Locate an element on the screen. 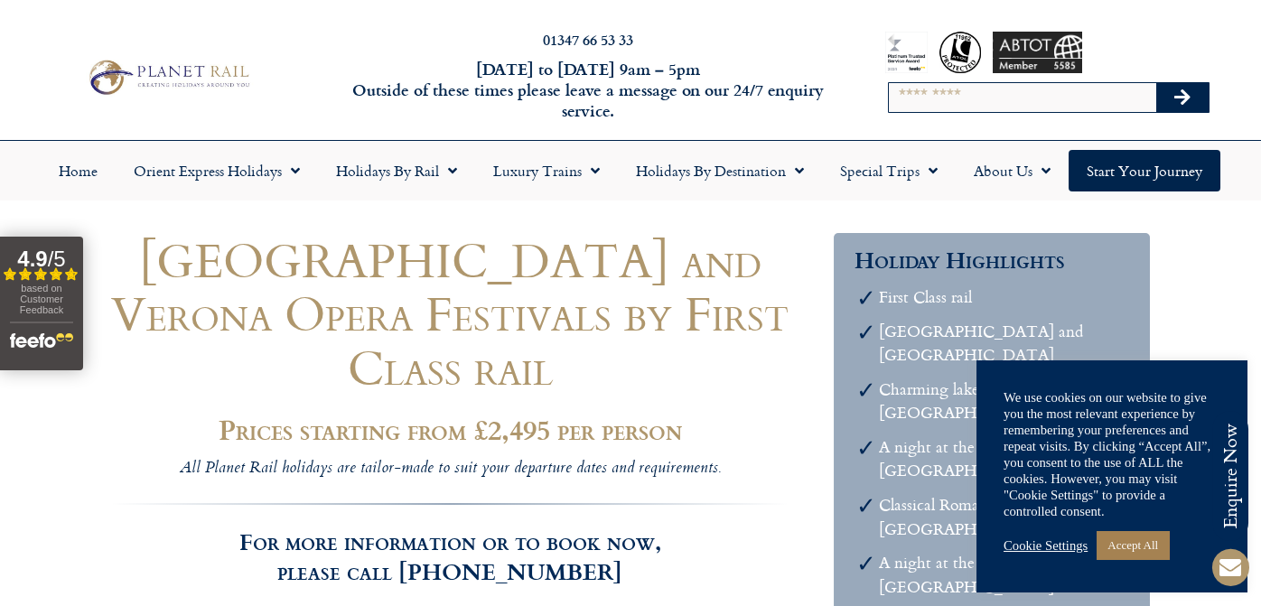 The image size is (1261, 606). a: About Us is located at coordinates (1011, 171).